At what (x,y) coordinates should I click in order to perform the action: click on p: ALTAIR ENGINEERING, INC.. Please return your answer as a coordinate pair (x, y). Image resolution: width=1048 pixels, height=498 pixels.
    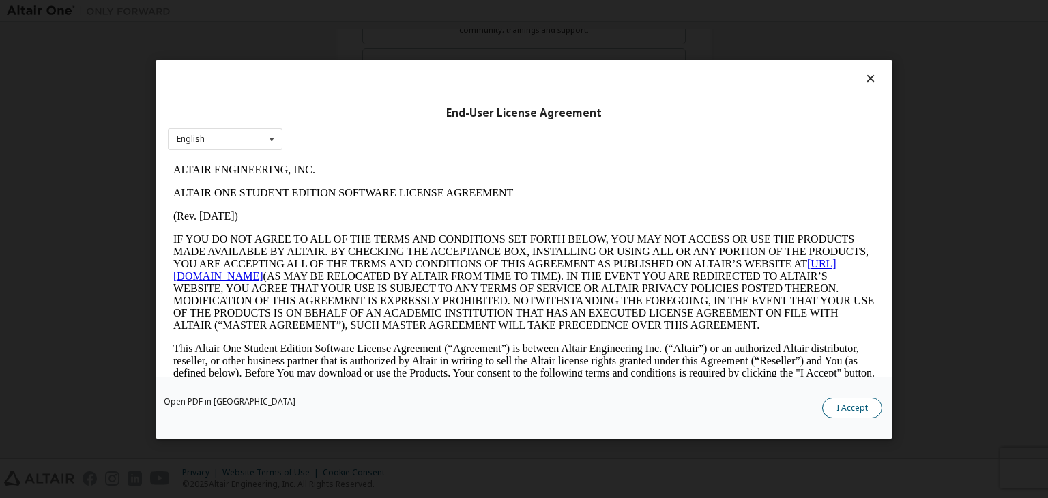
    Looking at the image, I should click on (356, 12).